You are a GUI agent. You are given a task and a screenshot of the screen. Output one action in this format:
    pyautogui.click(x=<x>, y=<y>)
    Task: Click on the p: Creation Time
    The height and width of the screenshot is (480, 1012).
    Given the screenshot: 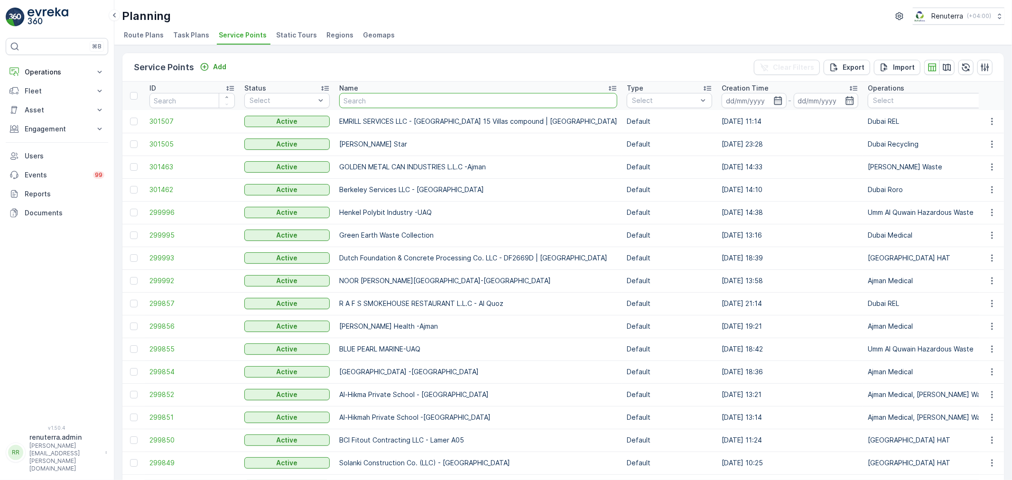 What is the action you would take?
    pyautogui.click(x=745, y=88)
    